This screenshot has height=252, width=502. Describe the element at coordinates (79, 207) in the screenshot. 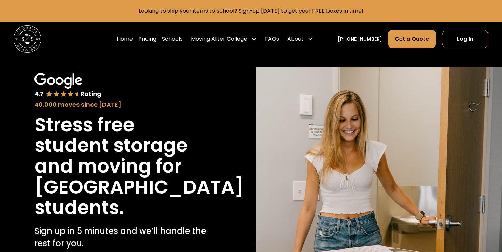

I see `h1: students.` at that location.